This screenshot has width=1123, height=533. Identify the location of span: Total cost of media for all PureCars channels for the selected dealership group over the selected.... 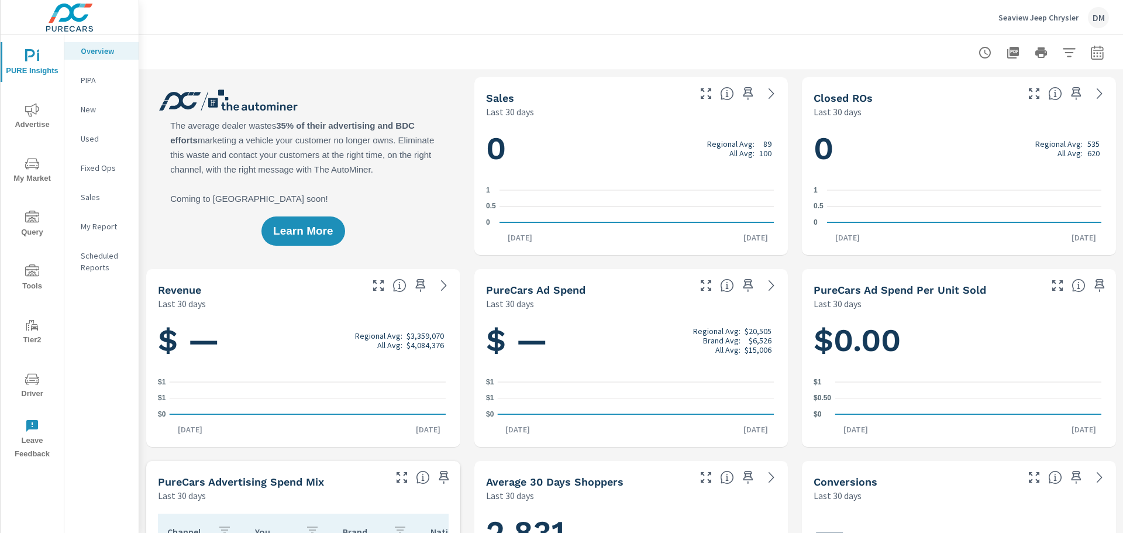
(727, 286).